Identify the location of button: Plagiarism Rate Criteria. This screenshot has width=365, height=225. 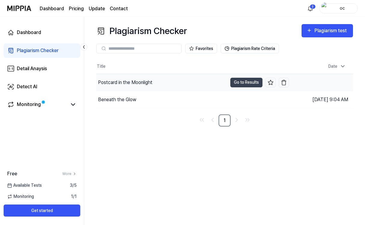
(250, 48).